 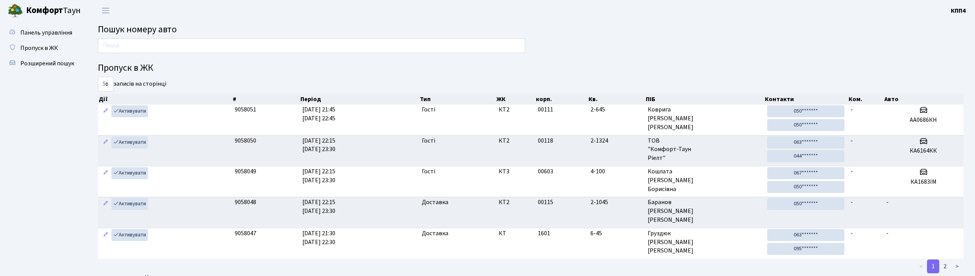 What do you see at coordinates (515, 171) in the screenshot?
I see `span: КТ3` at bounding box center [515, 171].